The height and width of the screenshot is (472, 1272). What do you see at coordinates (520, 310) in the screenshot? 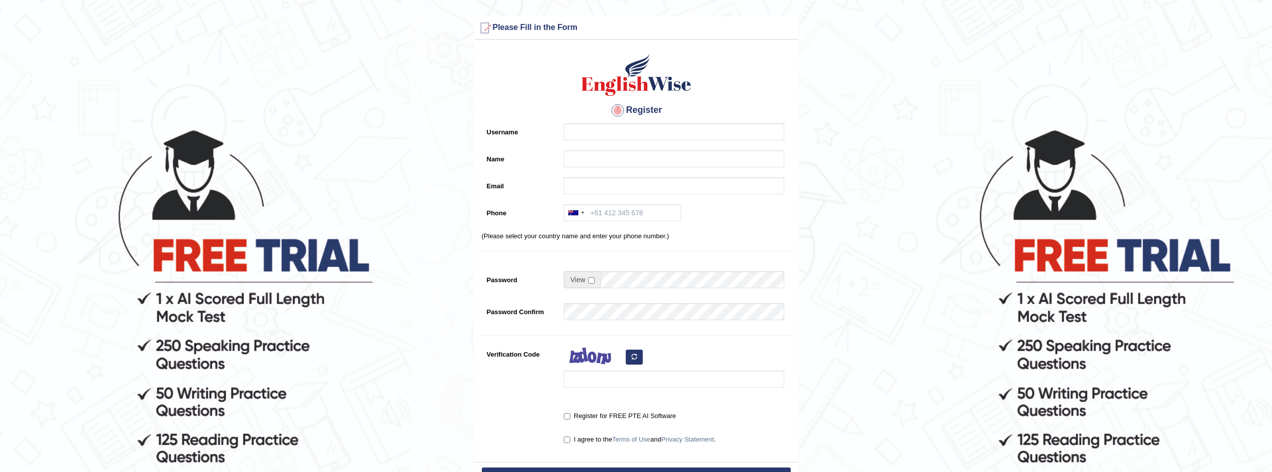
I see `label: Password Confirm` at bounding box center [520, 310].